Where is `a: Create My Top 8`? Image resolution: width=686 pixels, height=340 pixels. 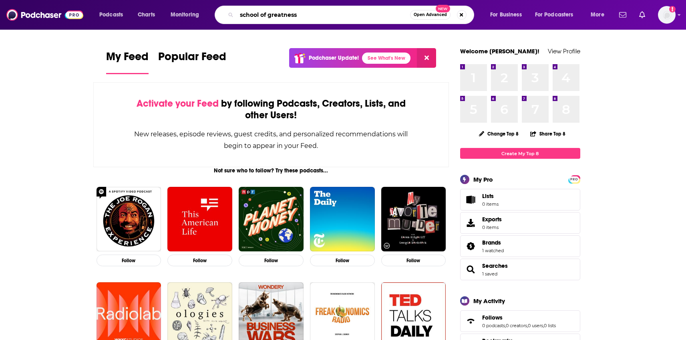 a: Create My Top 8 is located at coordinates (520, 153).